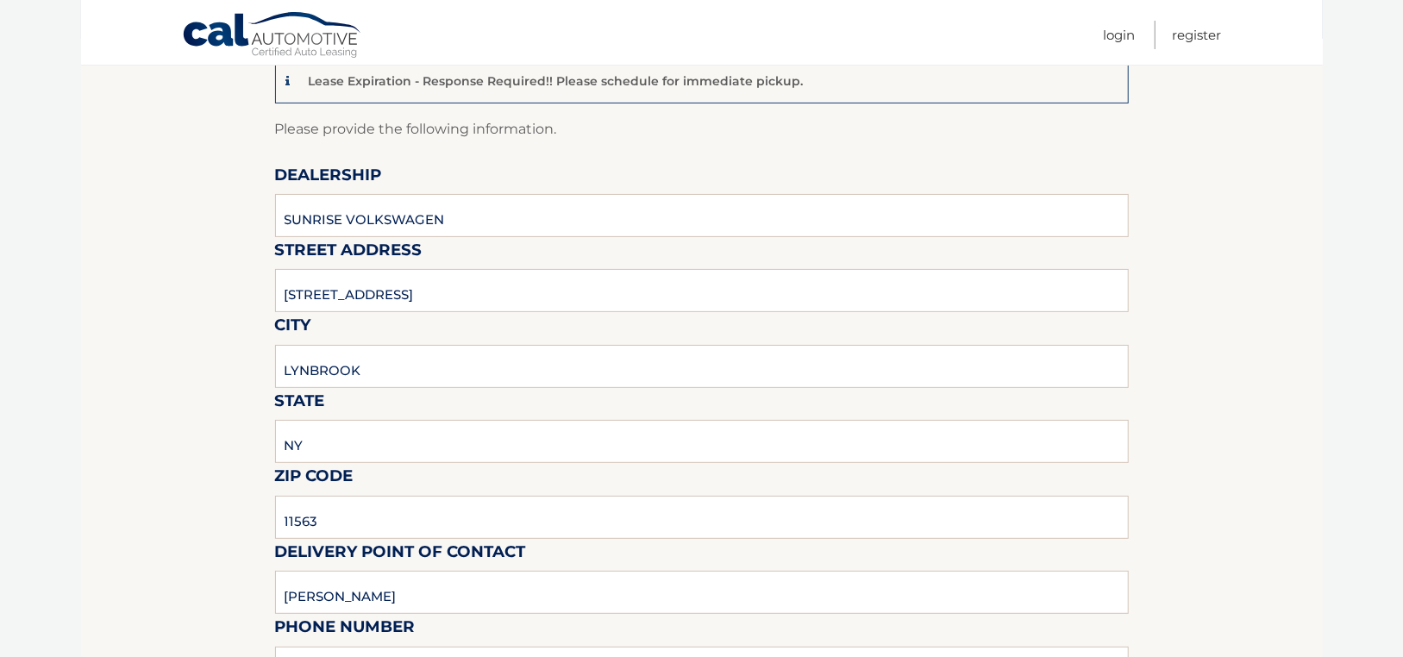 Image resolution: width=1403 pixels, height=657 pixels. I want to click on label: Street Address, so click(348, 253).